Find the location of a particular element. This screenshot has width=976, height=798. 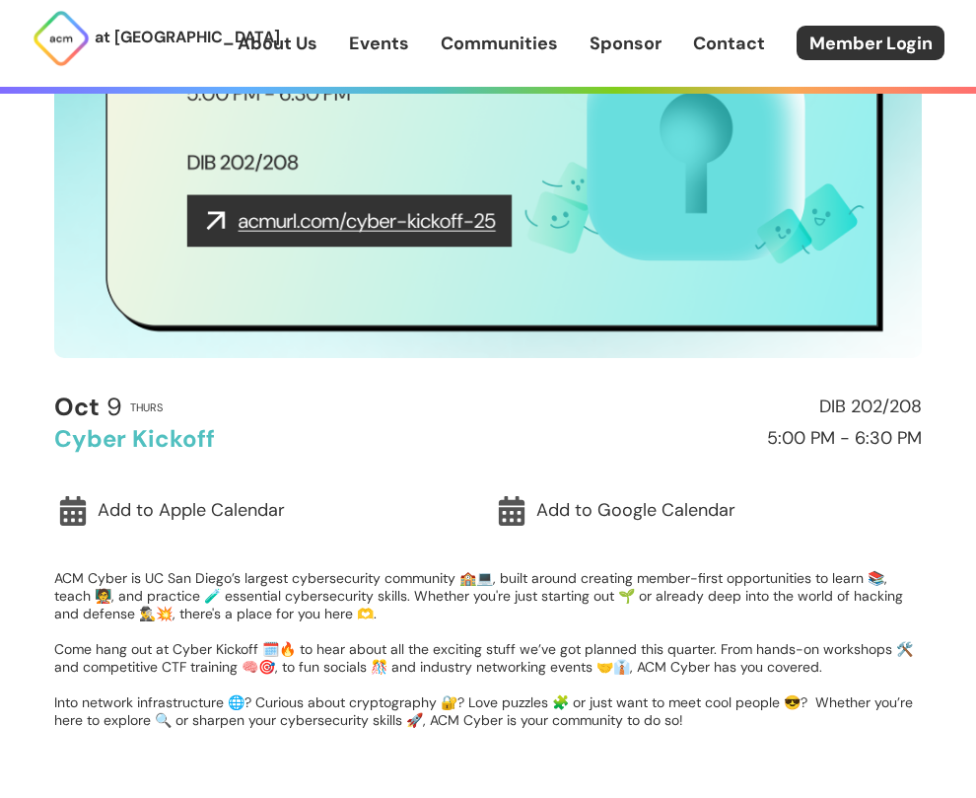

h2: Cyber Kickoff is located at coordinates (266, 439).